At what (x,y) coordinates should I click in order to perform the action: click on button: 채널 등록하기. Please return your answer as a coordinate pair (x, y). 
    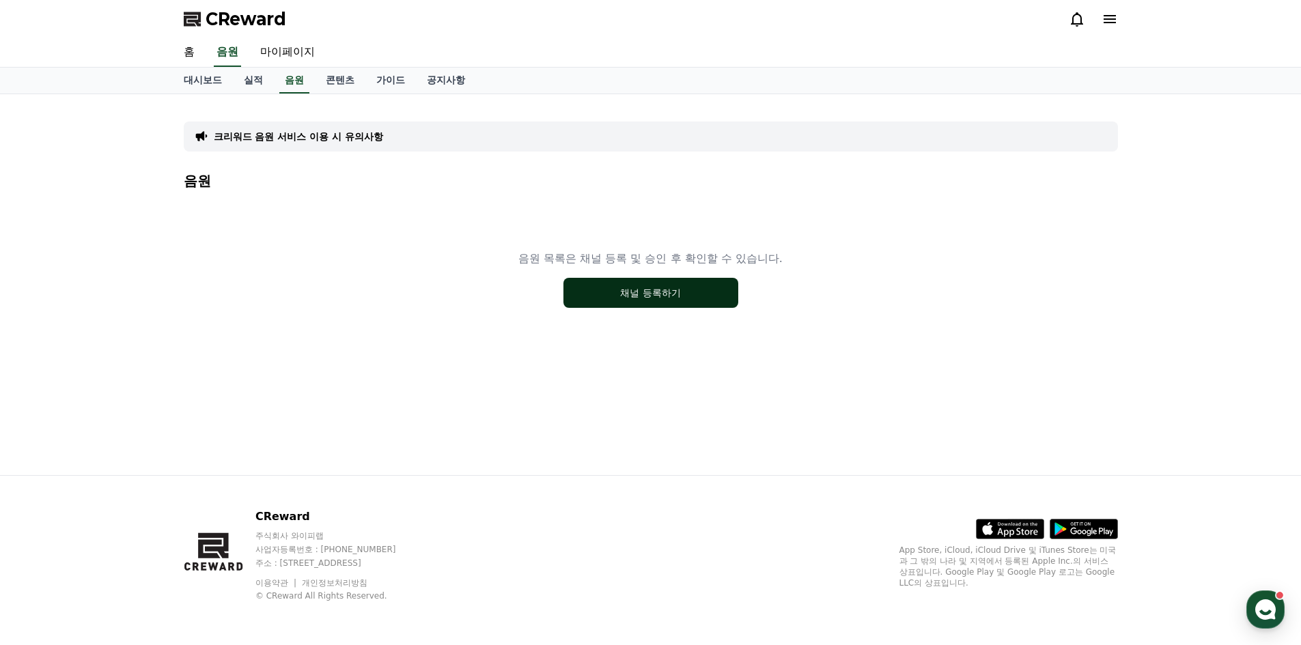
    Looking at the image, I should click on (651, 293).